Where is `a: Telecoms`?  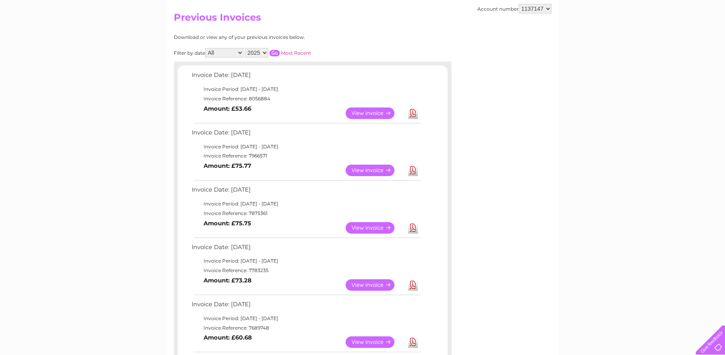
a: Telecoms is located at coordinates (639, 37).